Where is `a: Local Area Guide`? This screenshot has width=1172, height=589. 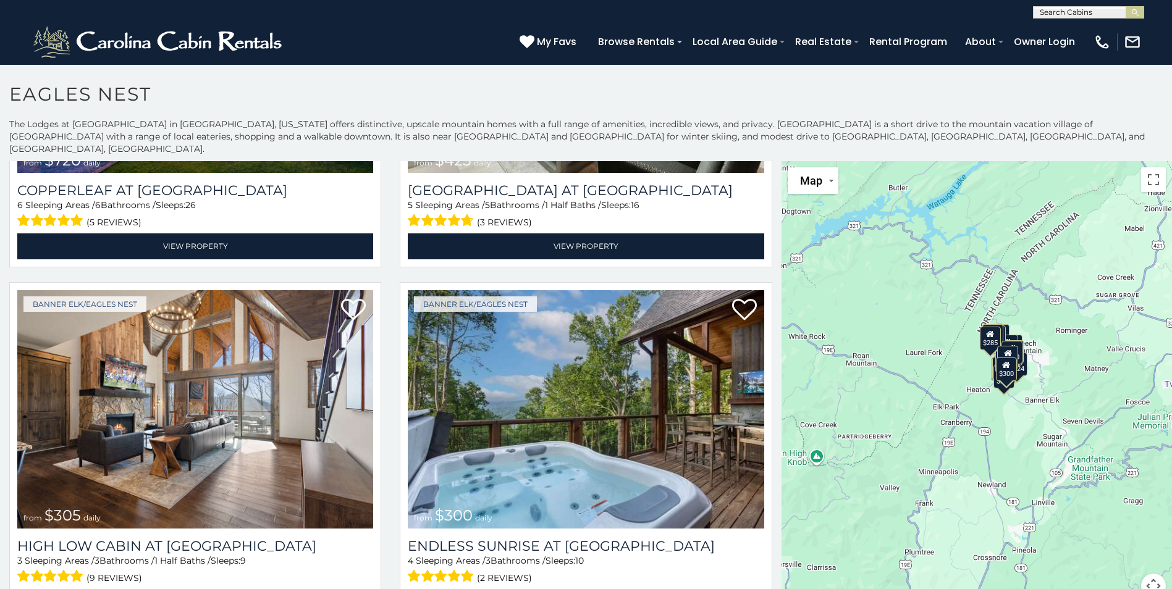 a: Local Area Guide is located at coordinates (734, 41).